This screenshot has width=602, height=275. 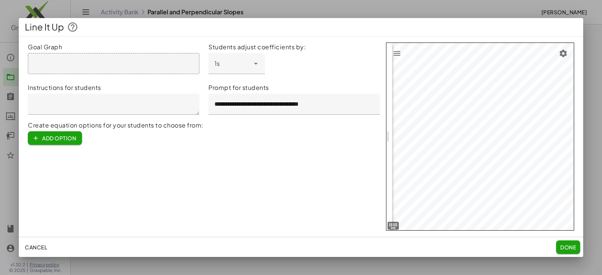 What do you see at coordinates (393, 226) in the screenshot?
I see `img: svg+xml;base64,PHN2ZyB4bWxucz0iaHR0cDovL3d3dy53My5vcmcvMjAwMC9zdmciIHdpZHRoPSIyNCIgaGVpZ2h0PSIyNC...` at bounding box center [393, 226].